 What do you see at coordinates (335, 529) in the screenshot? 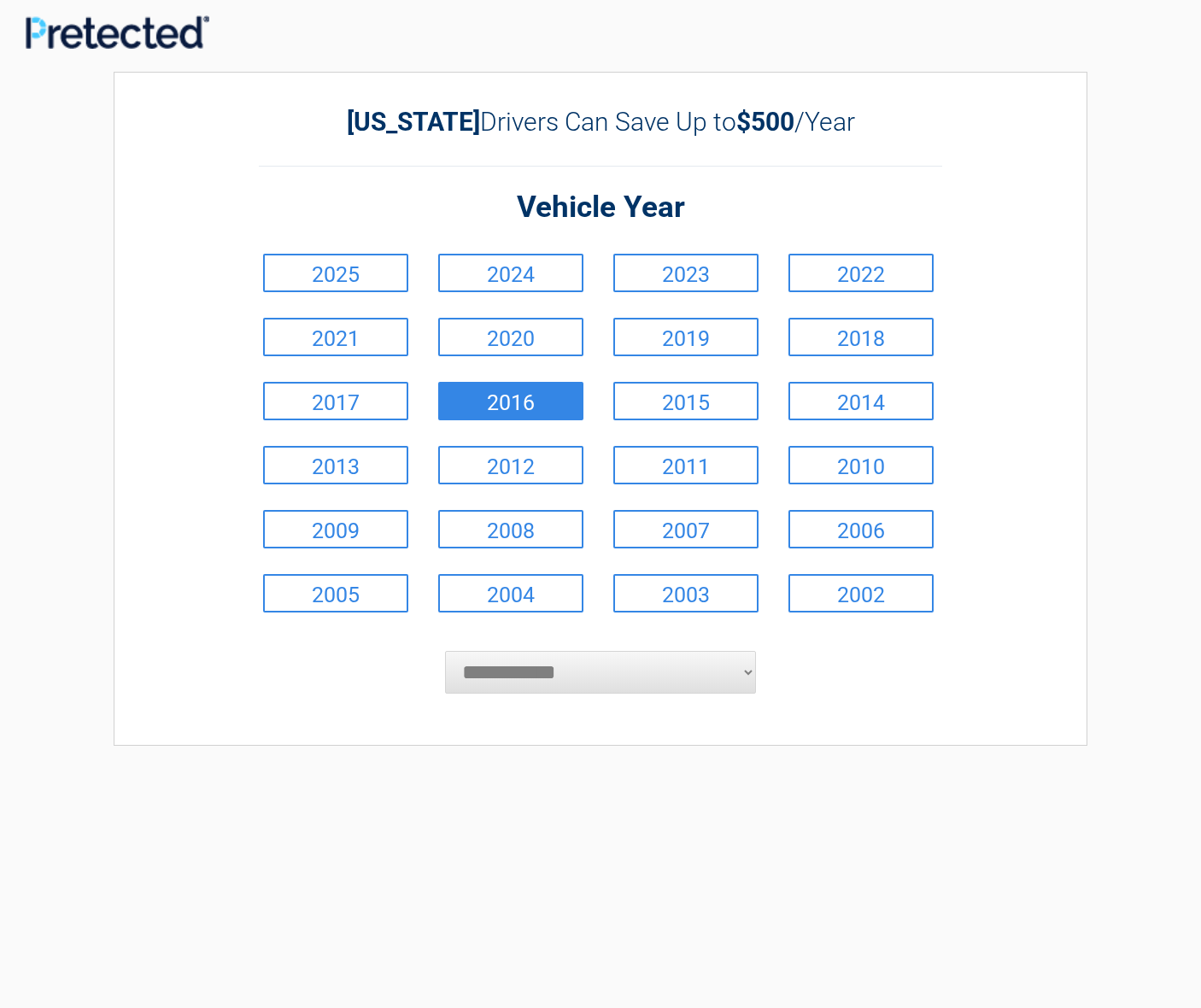
I see `a: 2009` at bounding box center [335, 529].